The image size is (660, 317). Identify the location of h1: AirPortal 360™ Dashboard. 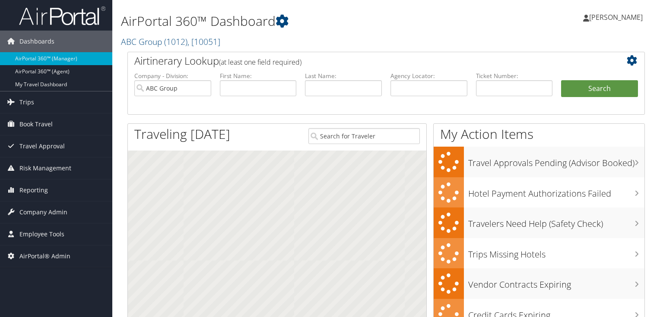
(298, 21).